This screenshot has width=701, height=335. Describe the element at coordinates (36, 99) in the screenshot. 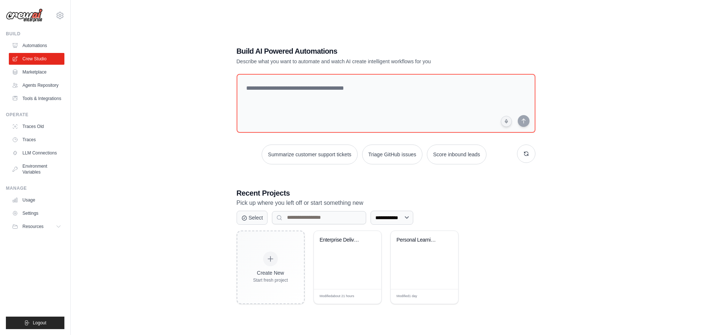

I see `a: Tools & Integrations` at that location.